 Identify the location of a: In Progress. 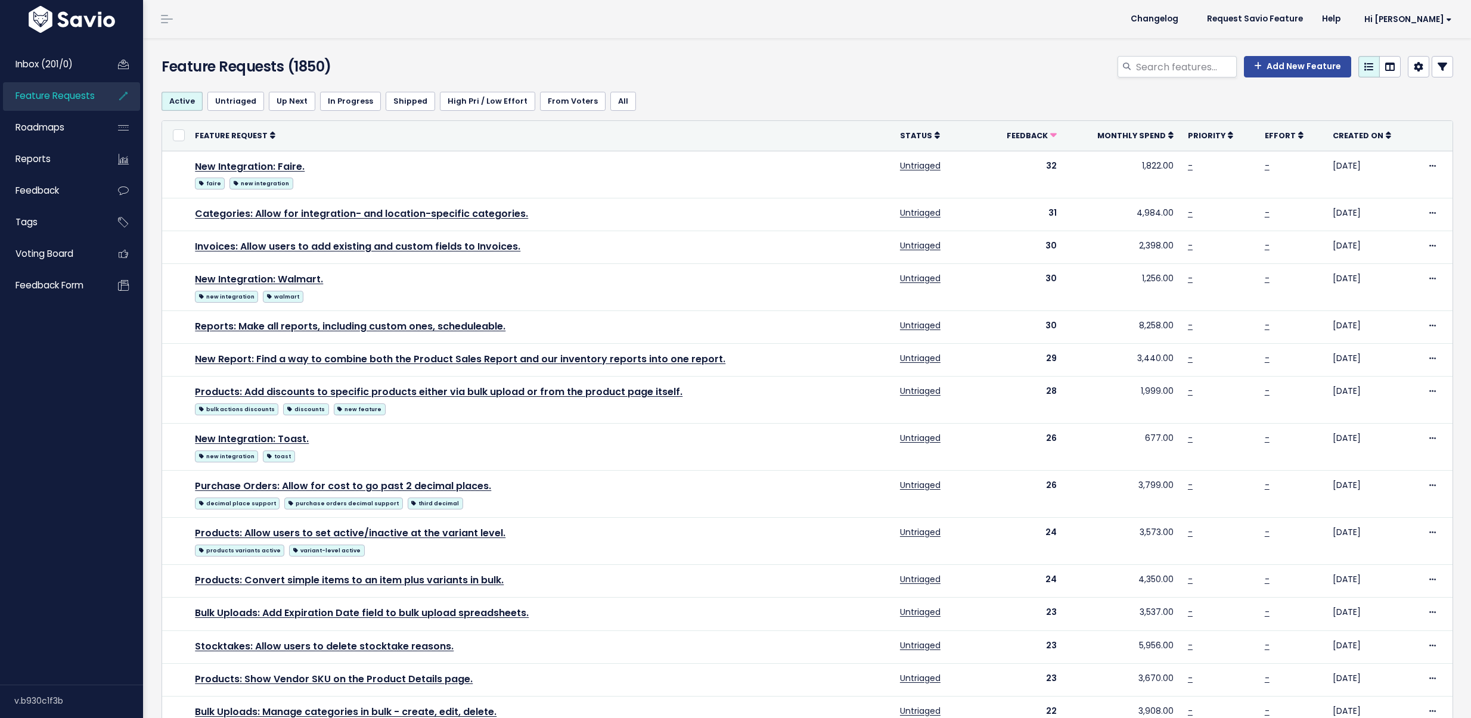
(351, 101).